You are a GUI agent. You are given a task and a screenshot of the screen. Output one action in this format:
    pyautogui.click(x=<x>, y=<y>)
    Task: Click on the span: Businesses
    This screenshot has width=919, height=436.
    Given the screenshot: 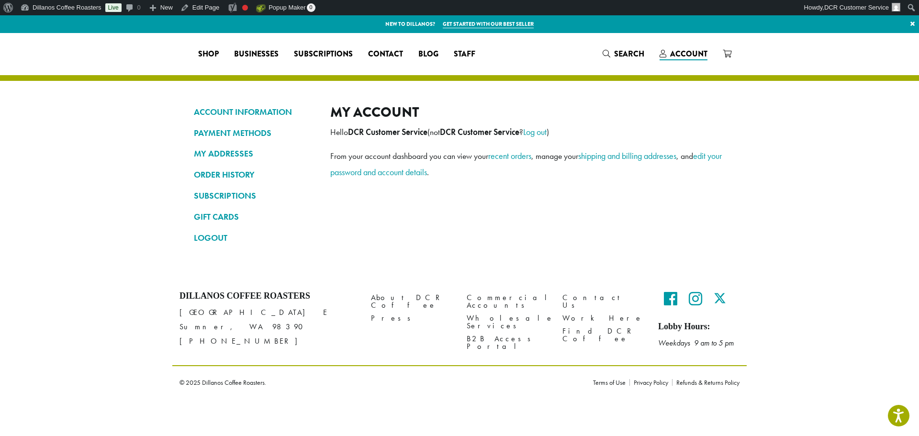 What is the action you would take?
    pyautogui.click(x=256, y=54)
    